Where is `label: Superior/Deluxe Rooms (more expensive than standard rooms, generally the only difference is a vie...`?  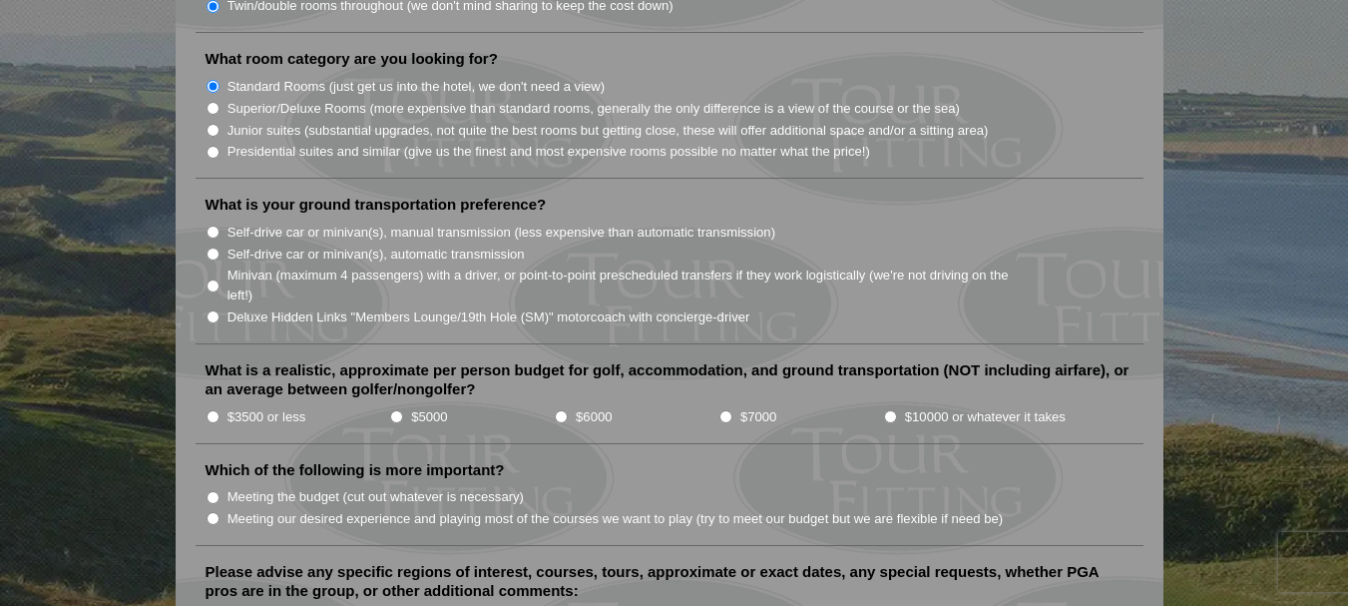 label: Superior/Deluxe Rooms (more expensive than standard rooms, generally the only difference is a vie... is located at coordinates (594, 109).